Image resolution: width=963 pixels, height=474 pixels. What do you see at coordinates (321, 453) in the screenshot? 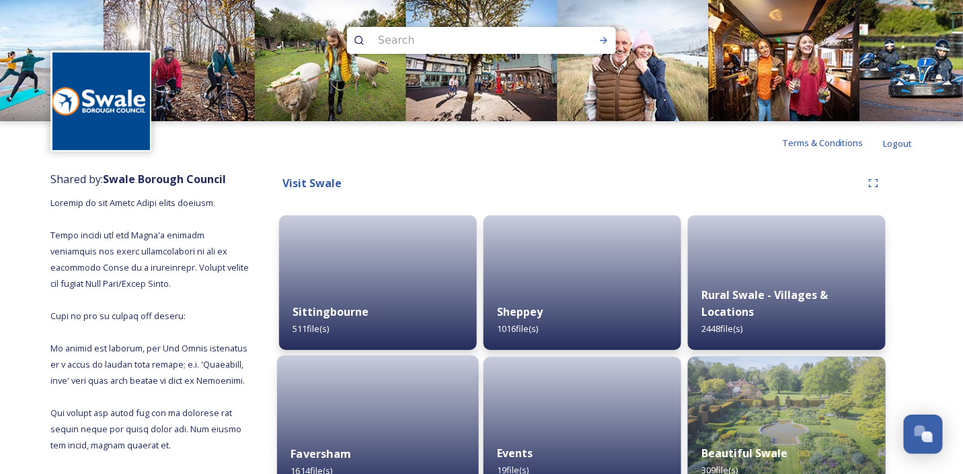
I see `strong: Faversham` at bounding box center [321, 453].